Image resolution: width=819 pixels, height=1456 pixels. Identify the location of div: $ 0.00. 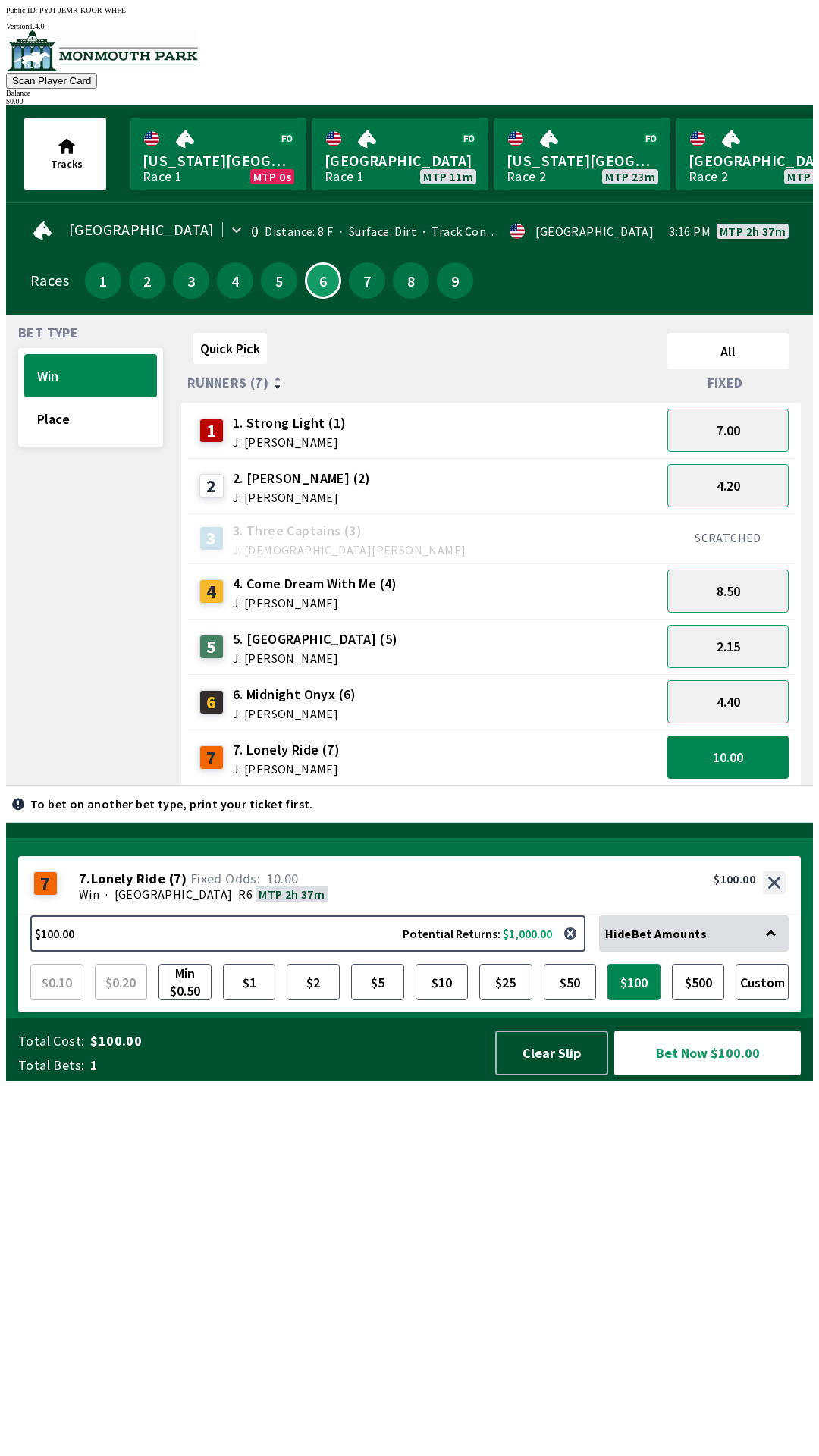
(410, 101).